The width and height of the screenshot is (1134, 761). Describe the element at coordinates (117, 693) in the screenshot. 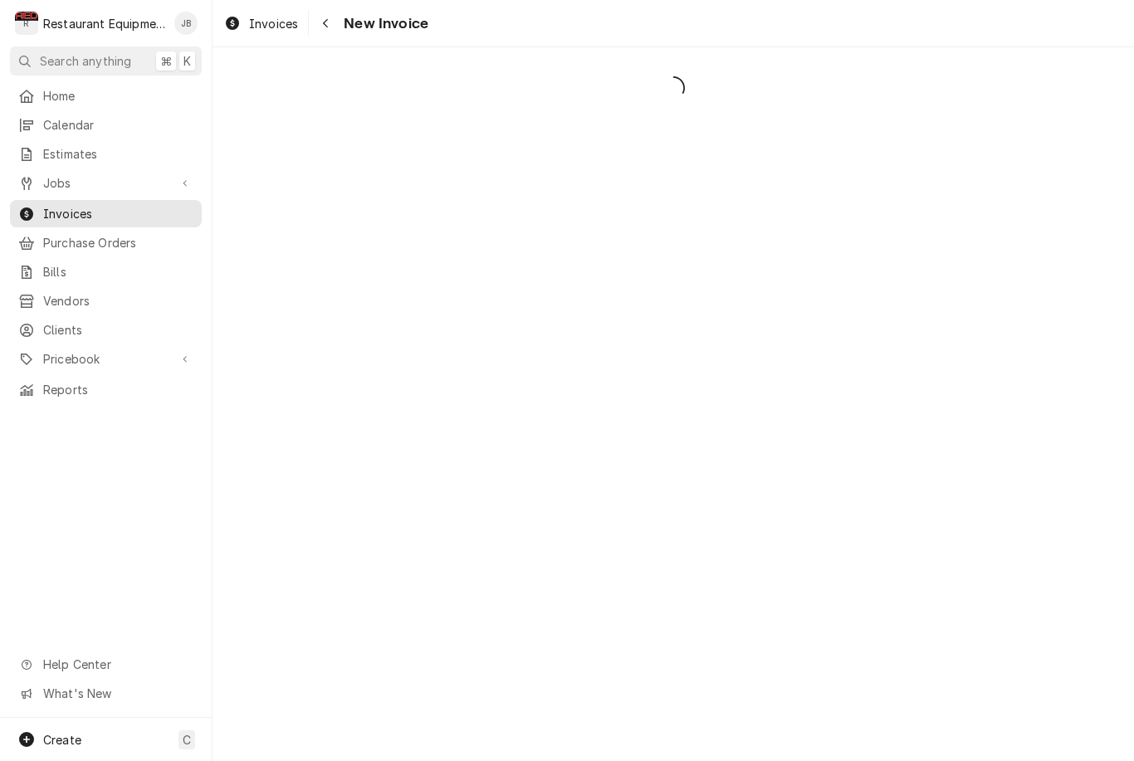

I see `span: What's New` at that location.